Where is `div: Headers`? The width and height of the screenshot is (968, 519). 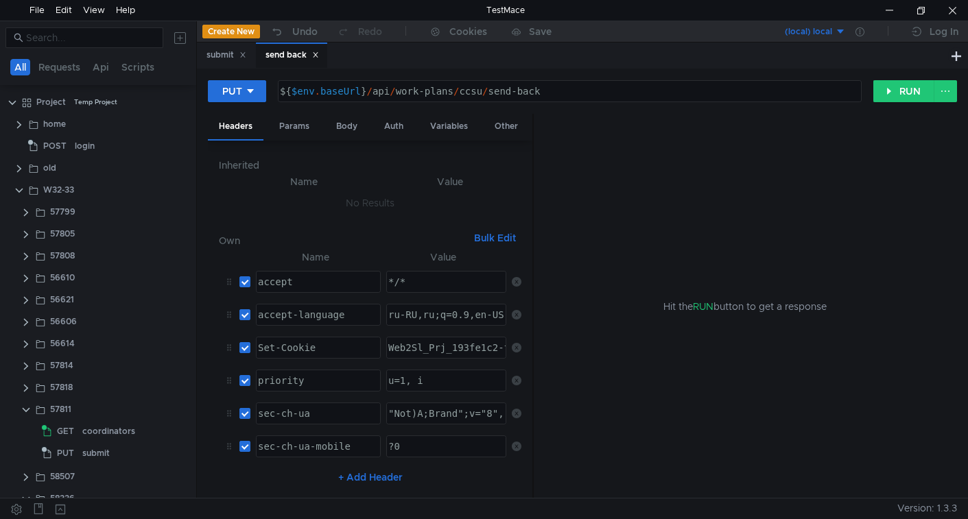
div: Headers is located at coordinates (235, 127).